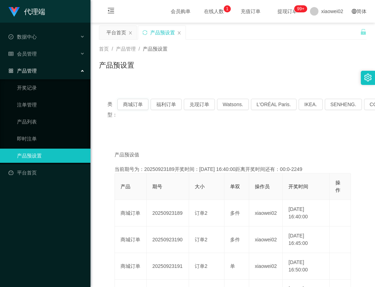  Describe the element at coordinates (163, 33) in the screenshot. I see `div: 产品预设置` at that location.